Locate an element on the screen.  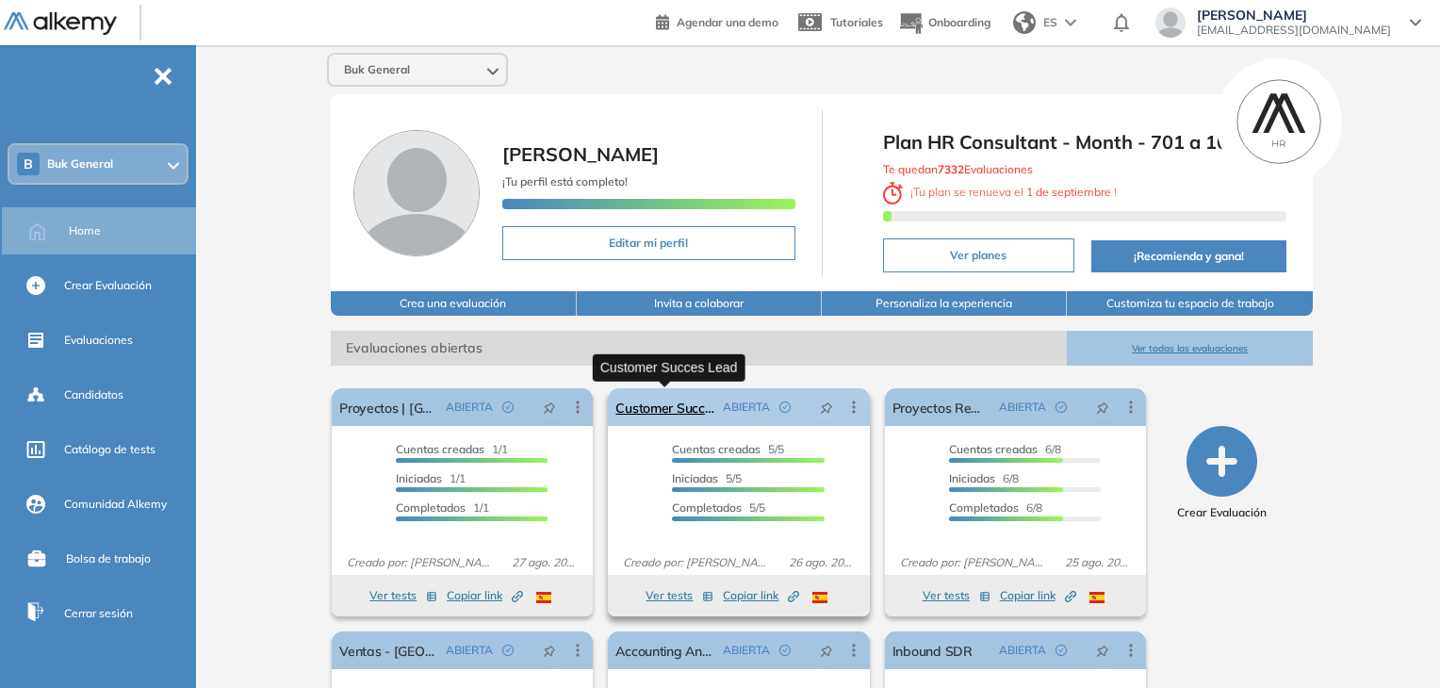
span: ¡ Tu plan se renueva el ! is located at coordinates (1000, 191).